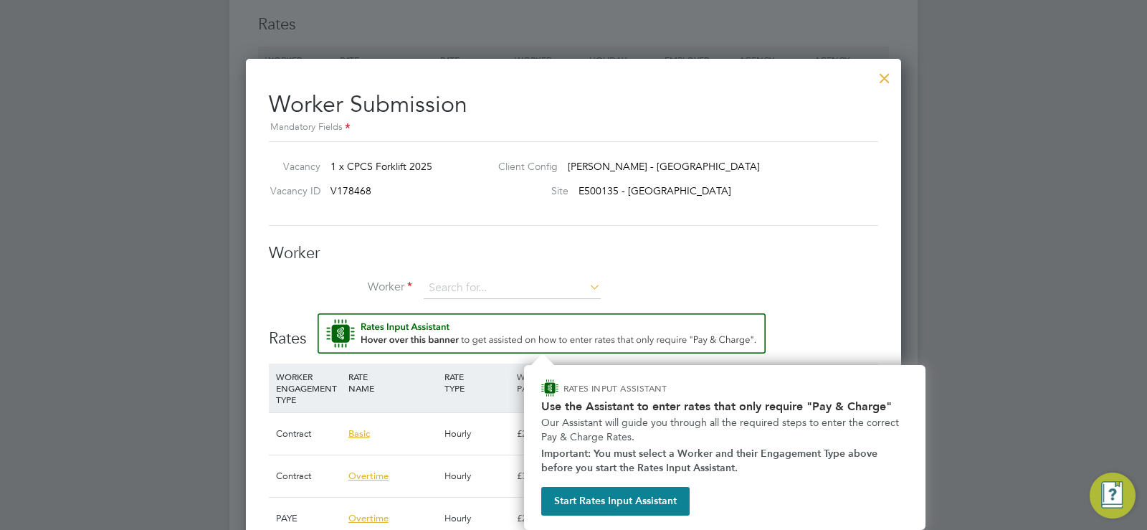  Describe the element at coordinates (549, 476) in the screenshot. I see `div: £31.38` at that location.